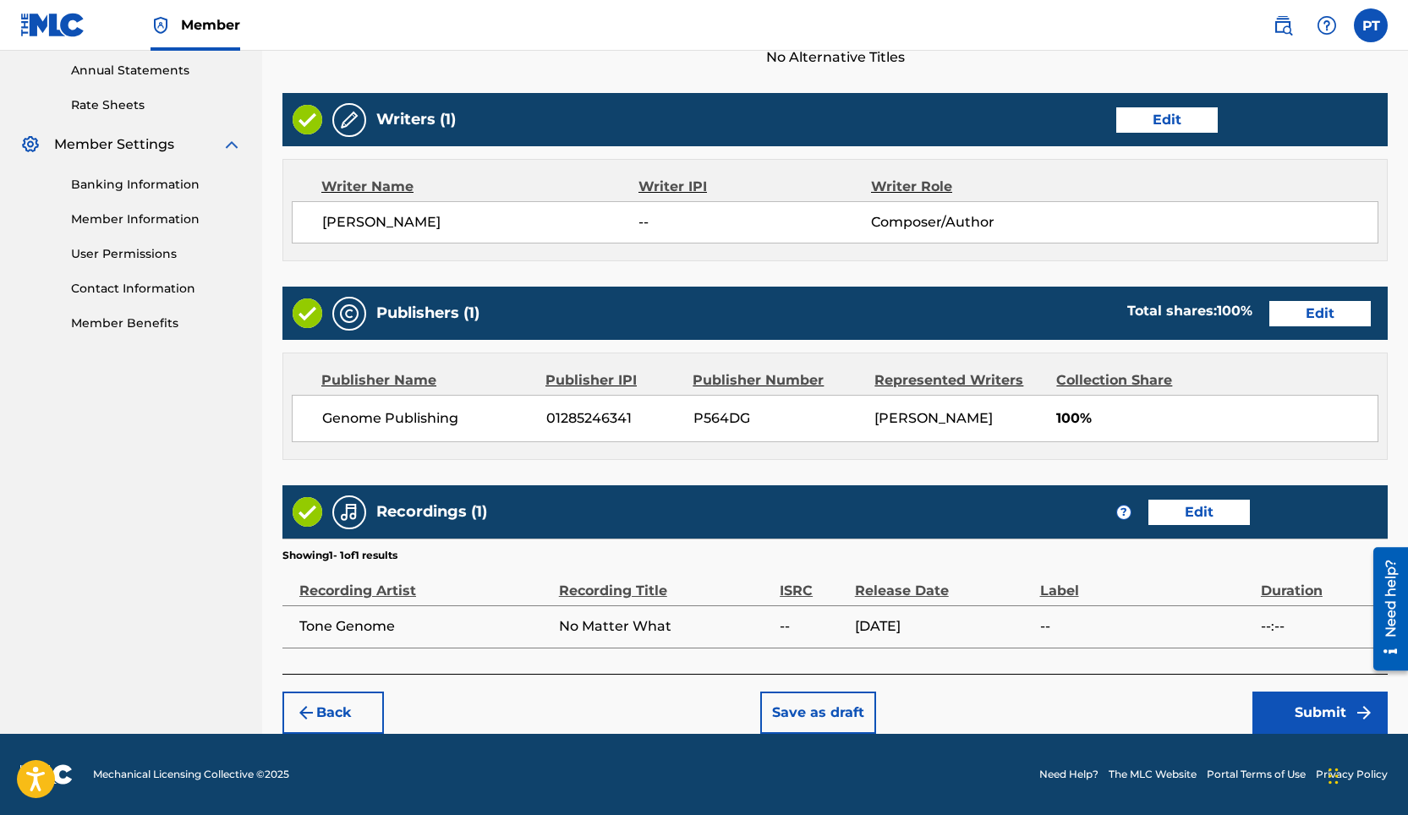 This screenshot has width=1408, height=815. I want to click on img: help, so click(1327, 25).